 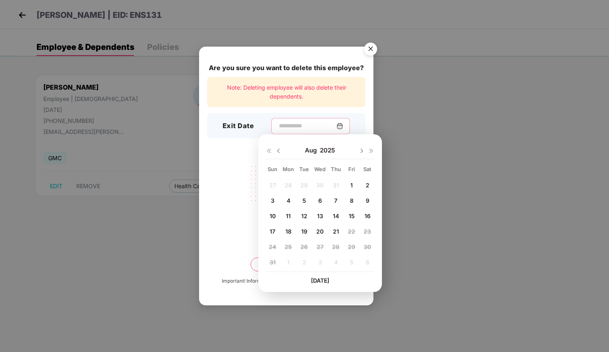 I want to click on button: Delete permanently, so click(x=286, y=264).